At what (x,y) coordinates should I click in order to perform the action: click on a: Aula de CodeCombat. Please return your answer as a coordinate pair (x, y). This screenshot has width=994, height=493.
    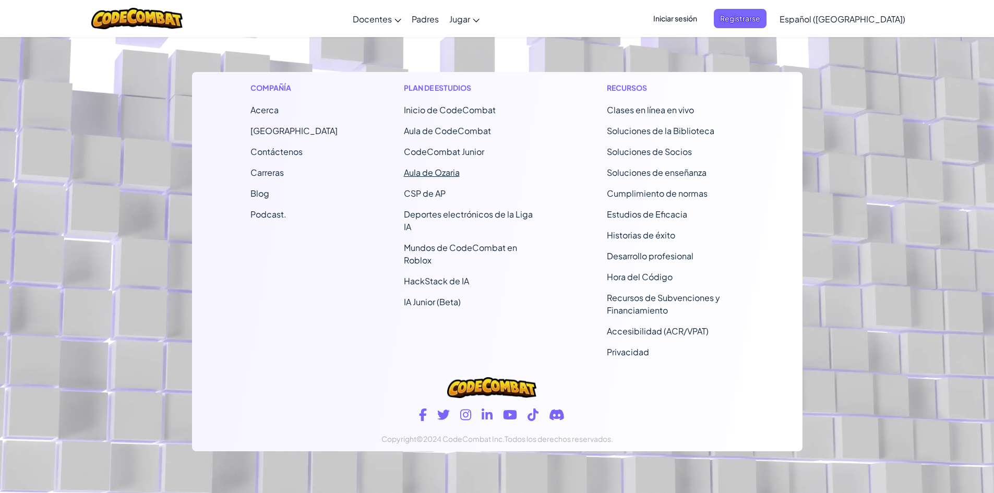
    Looking at the image, I should click on (447, 131).